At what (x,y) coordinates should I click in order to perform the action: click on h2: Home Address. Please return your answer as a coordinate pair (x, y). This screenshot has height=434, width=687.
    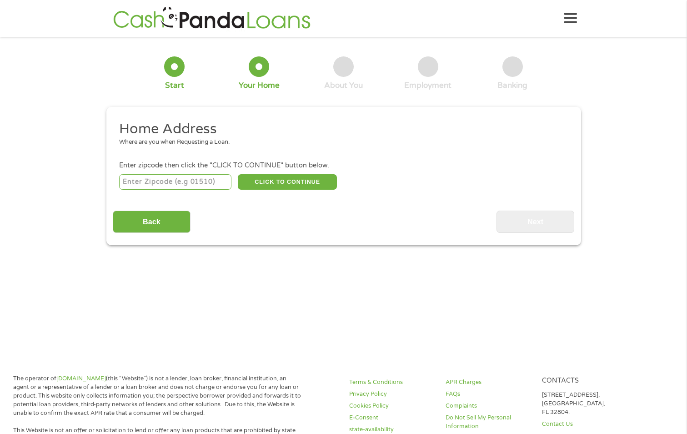
    Looking at the image, I should click on (340, 129).